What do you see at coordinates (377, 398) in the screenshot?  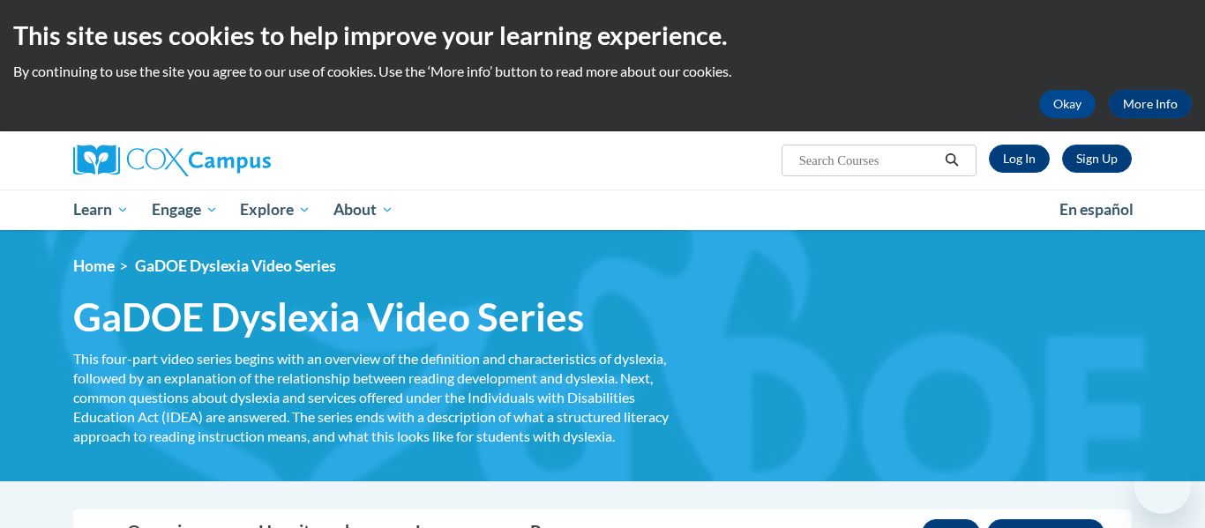 I see `div: This four-part video series begins with an overview of the definition and characteristics of dysl...` at bounding box center [377, 398].